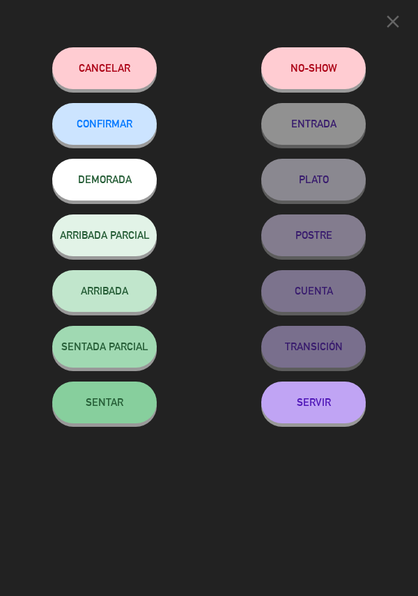 The width and height of the screenshot is (418, 596). What do you see at coordinates (313, 124) in the screenshot?
I see `button: ENTRADA` at bounding box center [313, 124].